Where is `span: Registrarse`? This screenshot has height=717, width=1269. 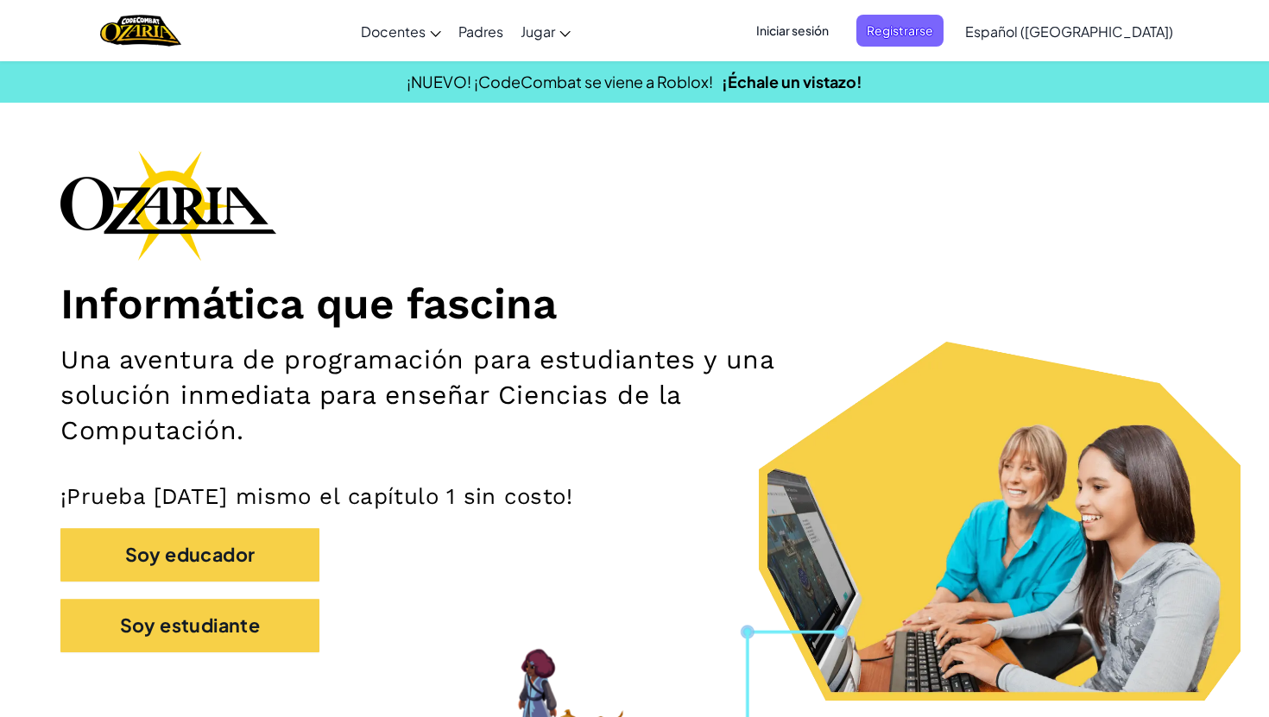
span: Registrarse is located at coordinates (899, 30).